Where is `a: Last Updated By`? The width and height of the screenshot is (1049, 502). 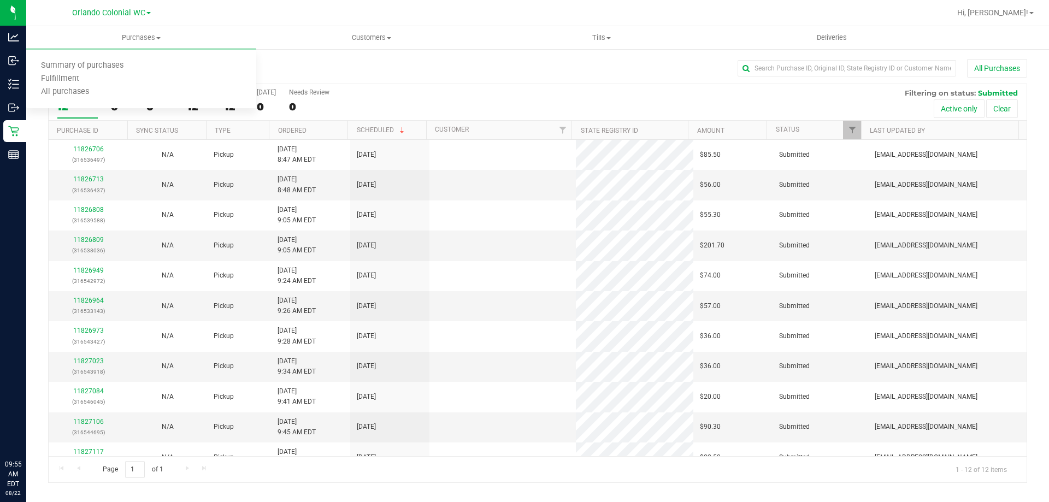 a: Last Updated By is located at coordinates (897, 131).